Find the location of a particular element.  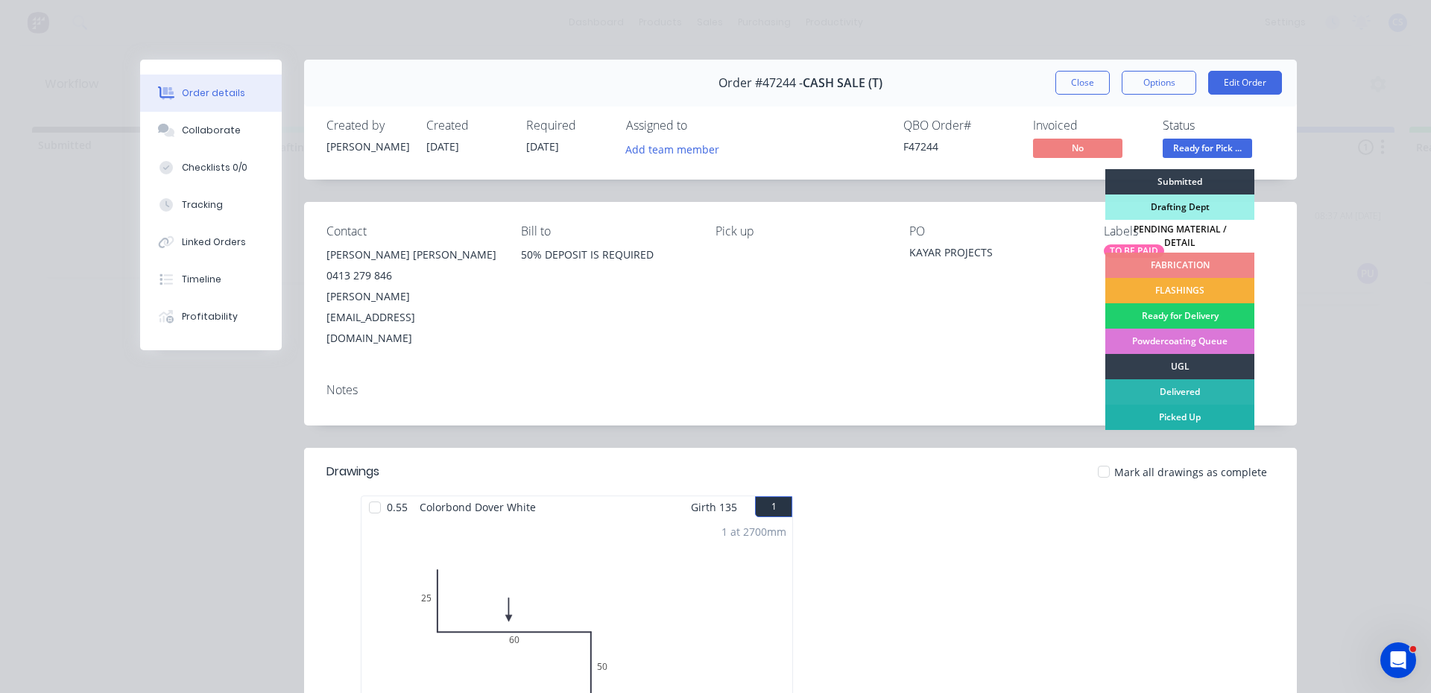

div: 1 at 2700mm is located at coordinates (754, 532).